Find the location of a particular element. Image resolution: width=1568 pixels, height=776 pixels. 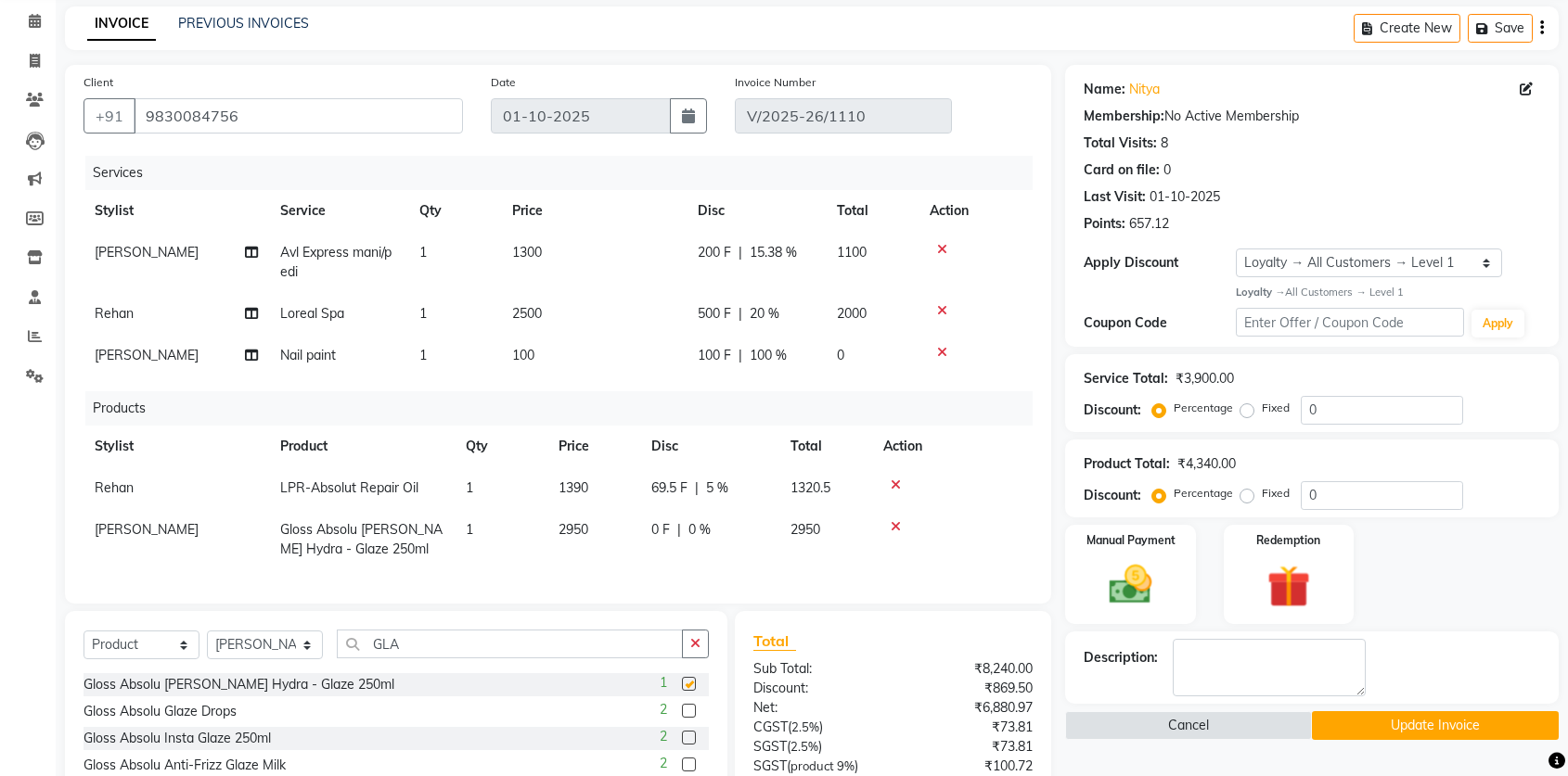

div: Name: is located at coordinates (1104, 89).